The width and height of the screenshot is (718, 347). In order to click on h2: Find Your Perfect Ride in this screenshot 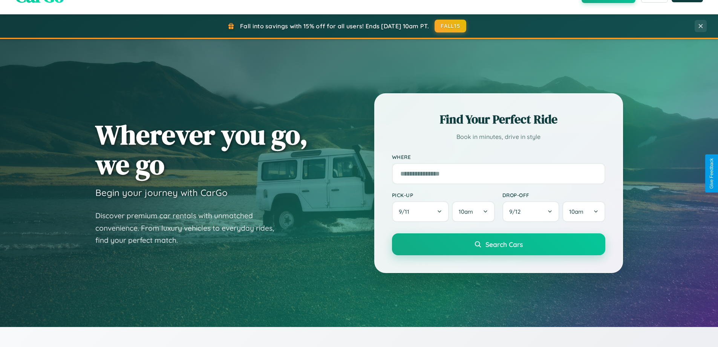, I will do `click(499, 119)`.